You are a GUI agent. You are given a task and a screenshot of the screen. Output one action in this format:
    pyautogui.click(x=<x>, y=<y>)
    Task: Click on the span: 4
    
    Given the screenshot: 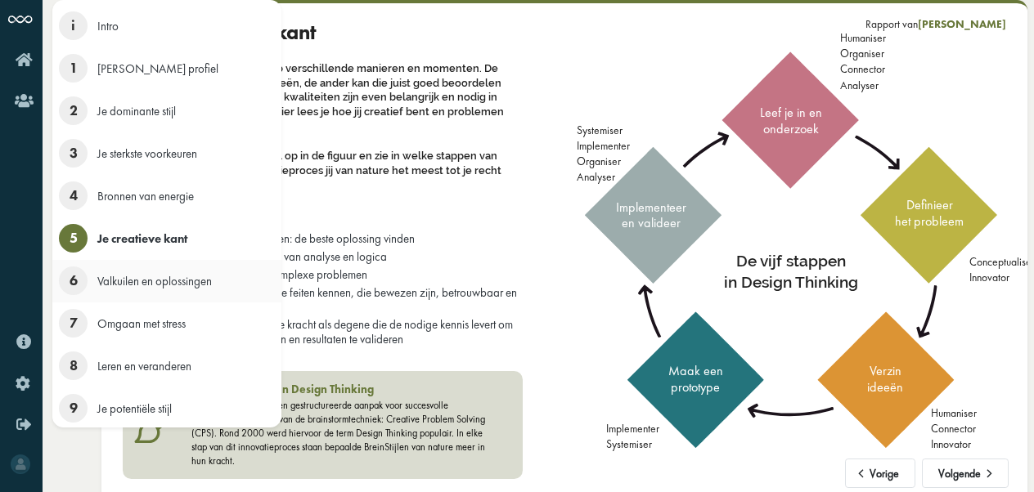 What is the action you would take?
    pyautogui.click(x=73, y=196)
    